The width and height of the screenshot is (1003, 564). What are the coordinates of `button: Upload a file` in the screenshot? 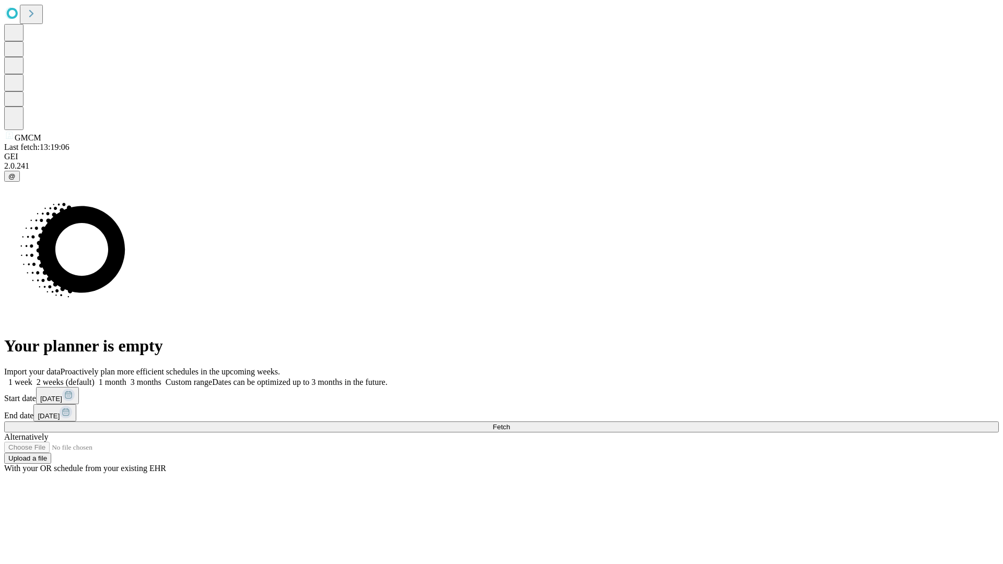 It's located at (28, 458).